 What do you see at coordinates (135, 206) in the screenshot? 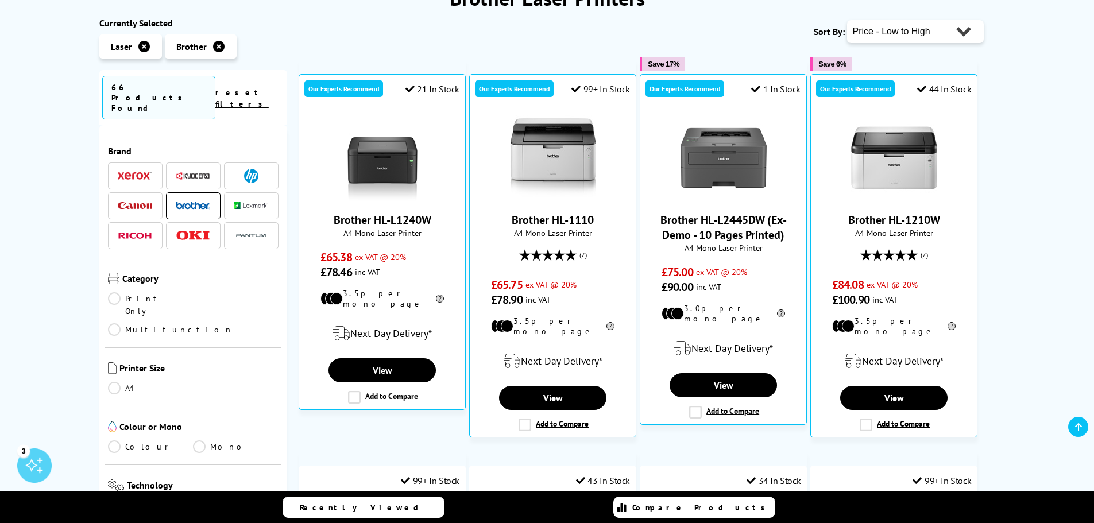
I see `img: Canon` at bounding box center [135, 206].